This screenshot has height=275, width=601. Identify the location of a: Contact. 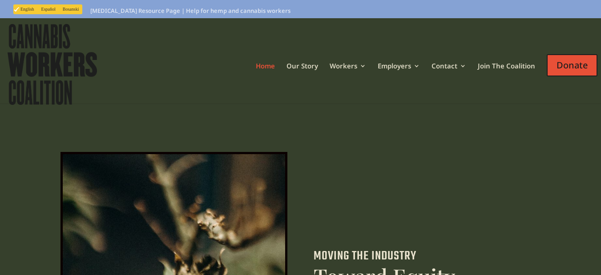
(449, 77).